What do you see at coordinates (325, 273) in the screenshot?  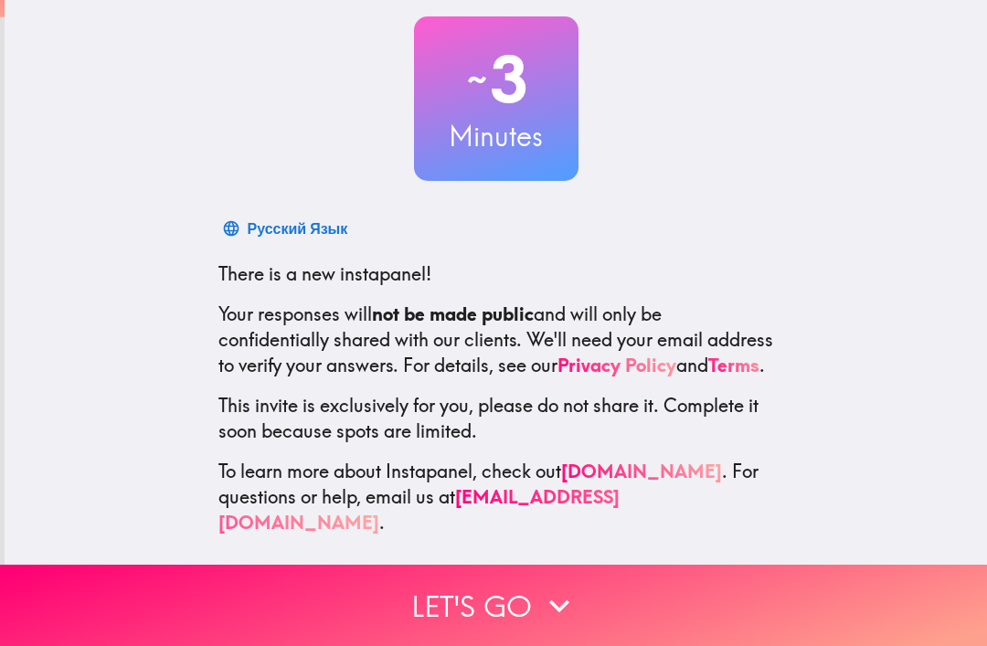 I see `span: There is a new instapanel!` at bounding box center [325, 273].